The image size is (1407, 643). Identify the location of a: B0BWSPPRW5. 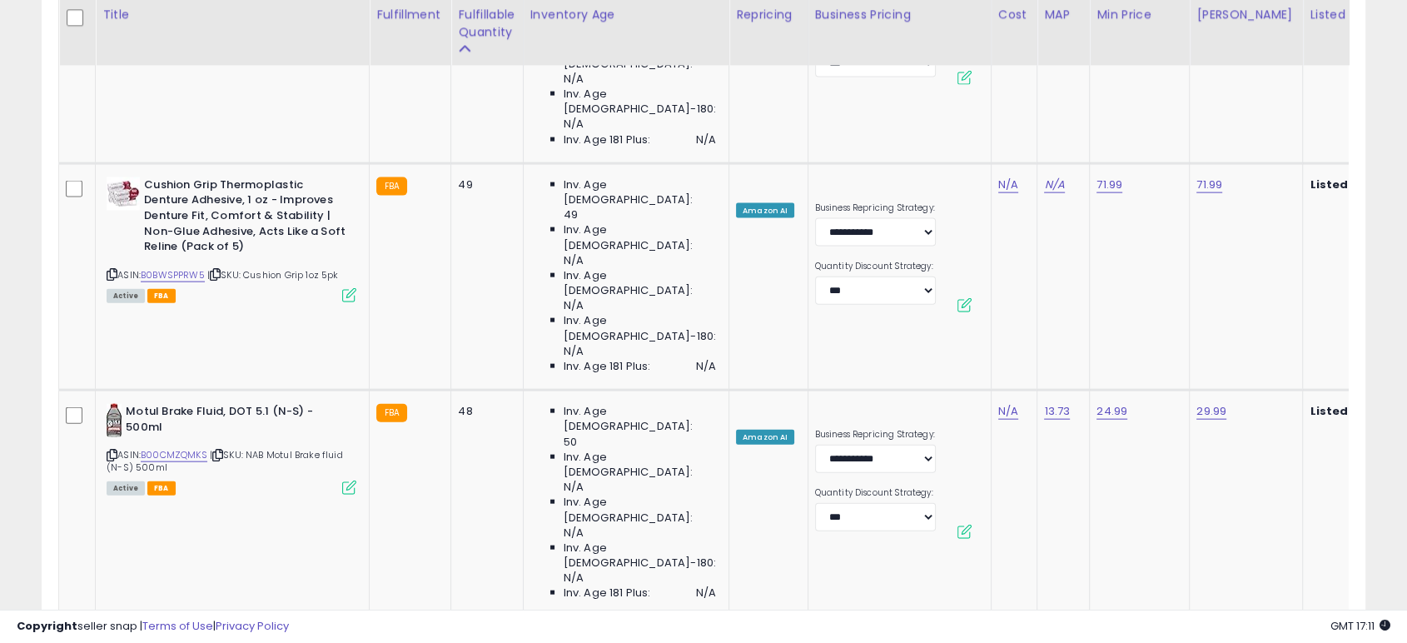
(172, 275).